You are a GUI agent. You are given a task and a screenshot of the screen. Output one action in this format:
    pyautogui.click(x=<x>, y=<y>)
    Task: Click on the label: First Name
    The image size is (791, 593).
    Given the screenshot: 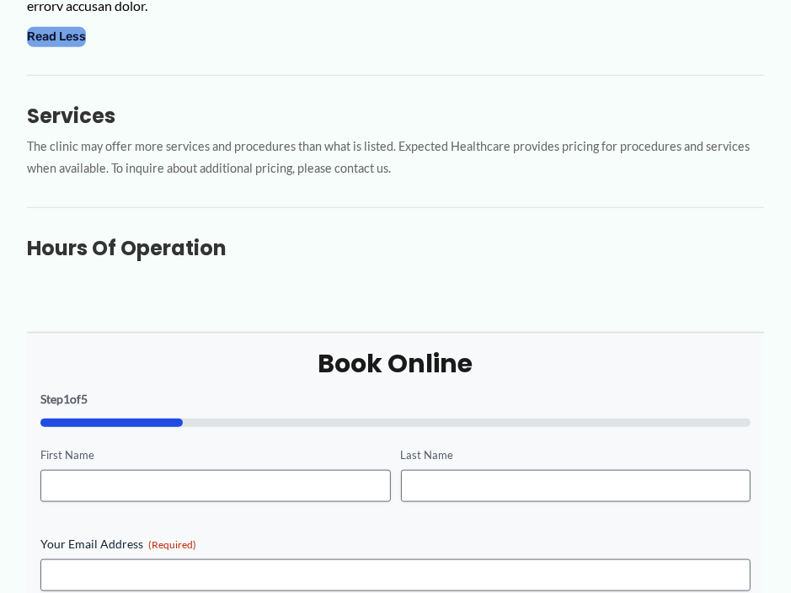 What is the action you would take?
    pyautogui.click(x=216, y=455)
    